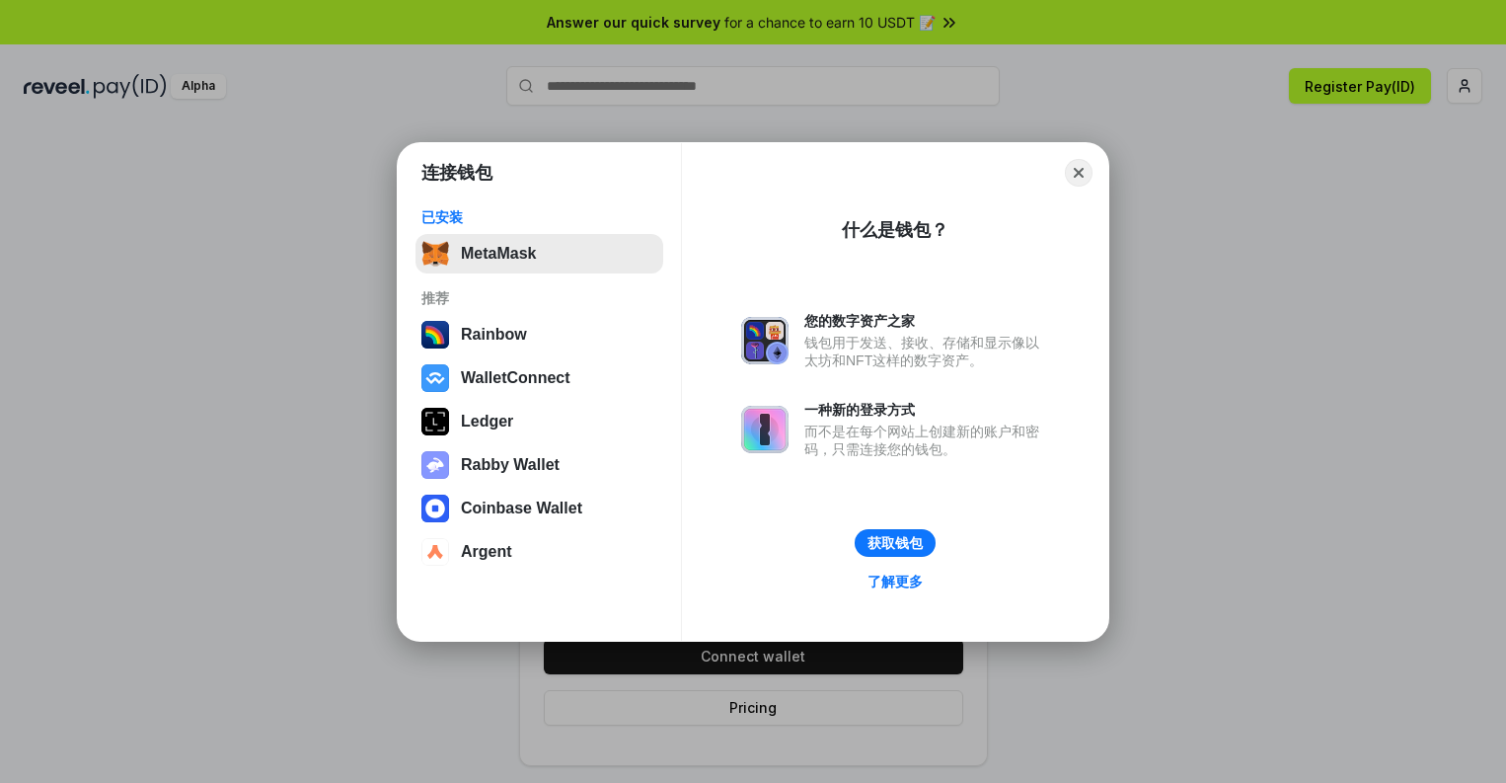 The image size is (1506, 783). I want to click on button: Ledger, so click(539, 422).